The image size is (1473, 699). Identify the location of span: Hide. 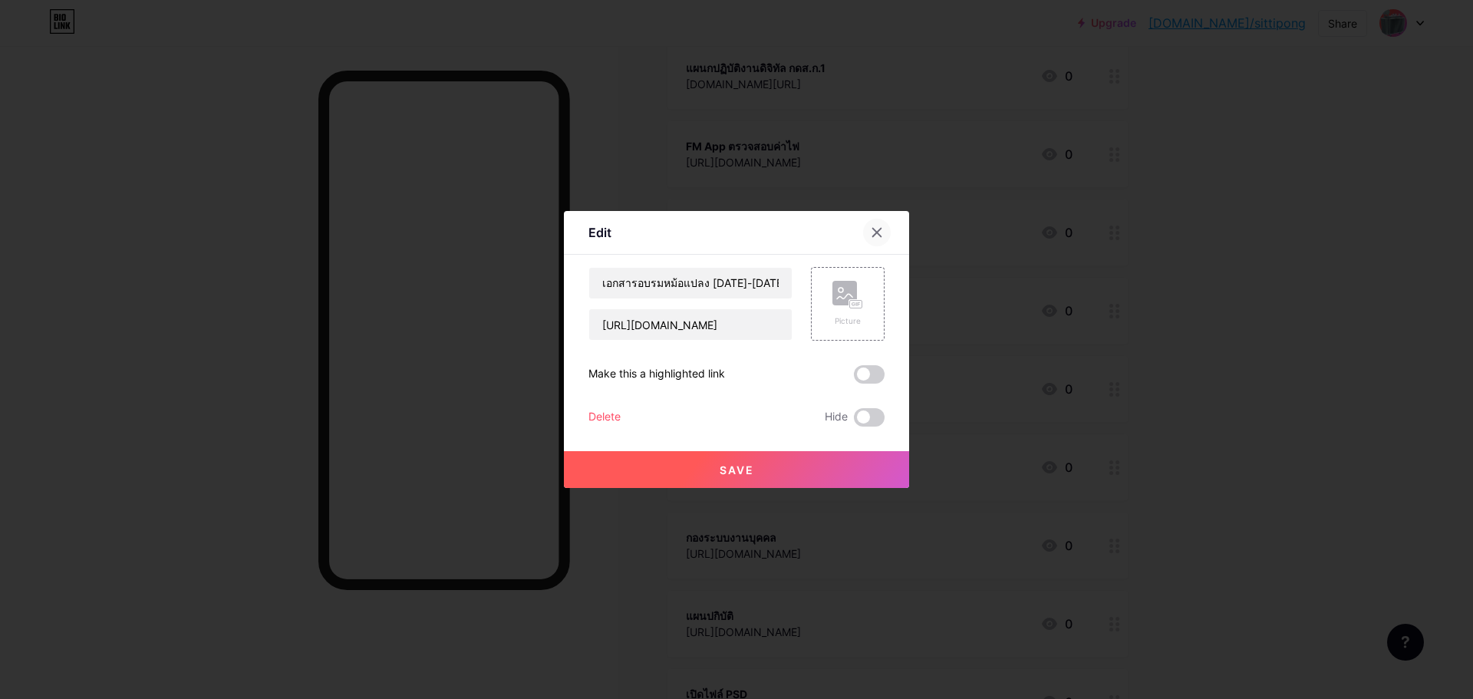
(836, 417).